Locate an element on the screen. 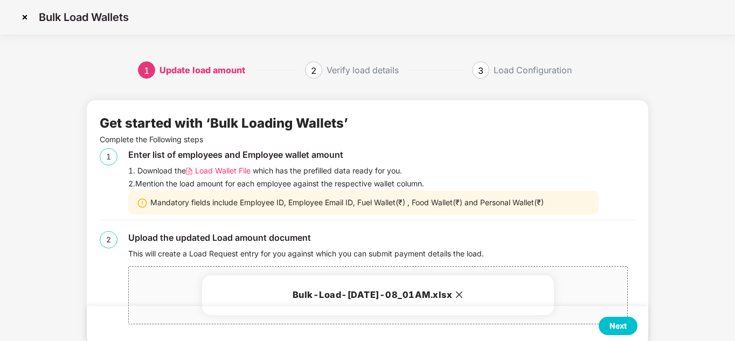 The height and width of the screenshot is (341, 735). span: Load Wallet File is located at coordinates (223, 171).